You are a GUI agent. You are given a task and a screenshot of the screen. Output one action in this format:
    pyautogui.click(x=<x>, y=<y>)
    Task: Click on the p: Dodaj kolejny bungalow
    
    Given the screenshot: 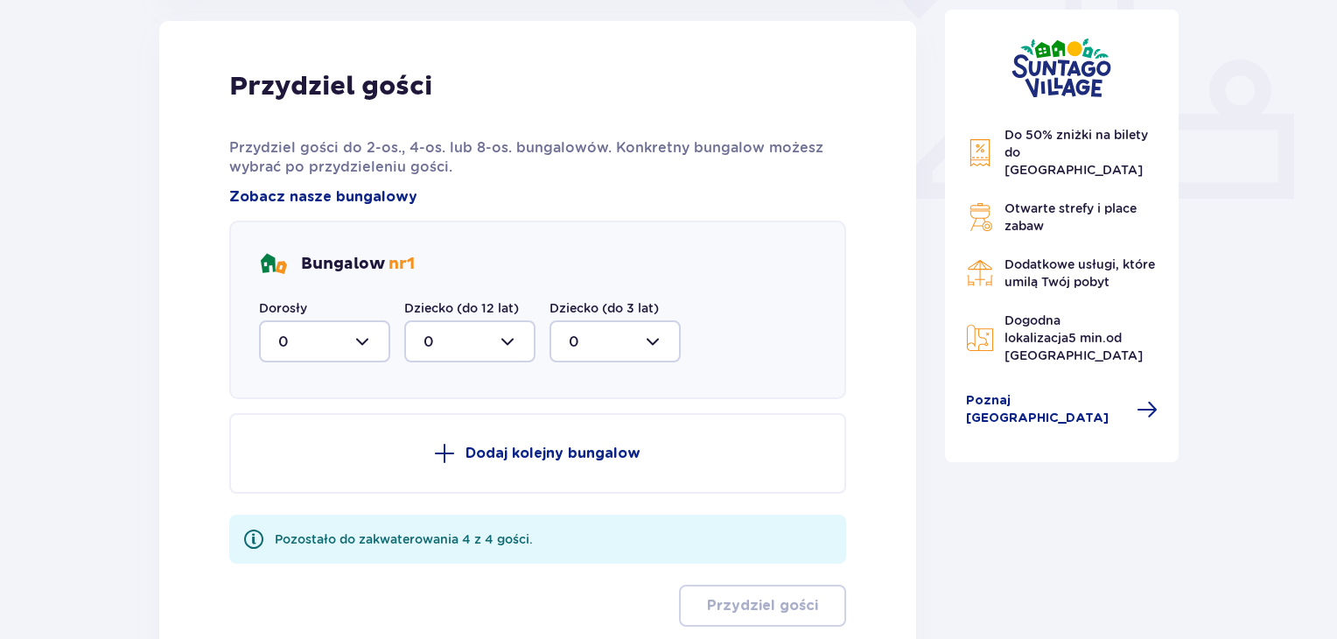 What is the action you would take?
    pyautogui.click(x=553, y=453)
    